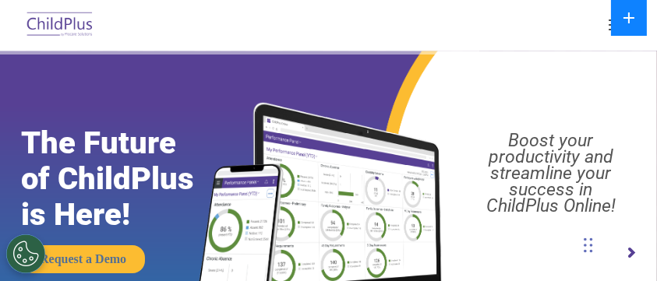  Describe the element at coordinates (60, 25) in the screenshot. I see `img: ChildPlus by Procare Solutions` at that location.